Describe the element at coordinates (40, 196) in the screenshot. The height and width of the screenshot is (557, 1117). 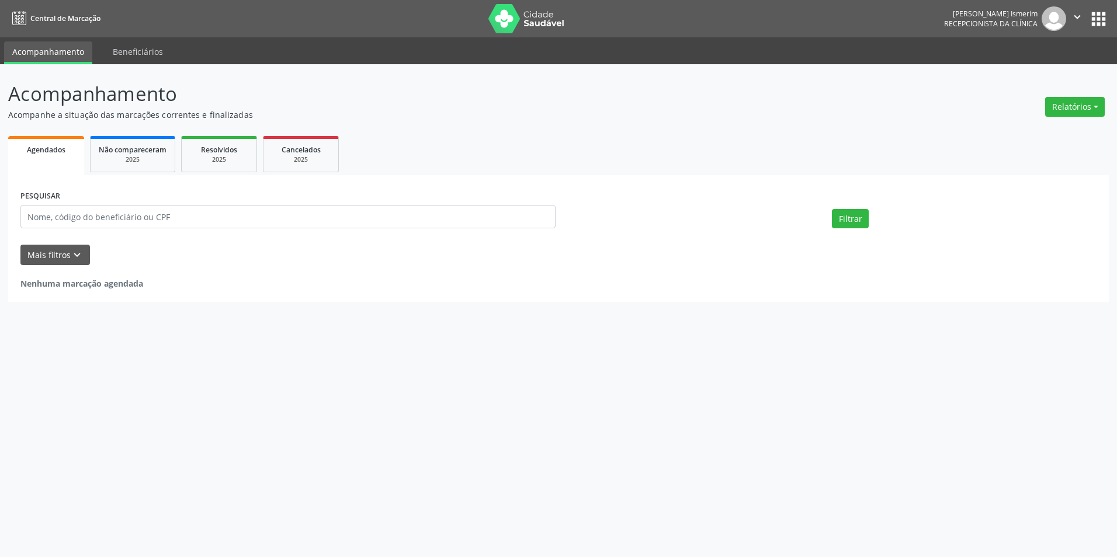
I see `label: PESQUISAR` at that location.